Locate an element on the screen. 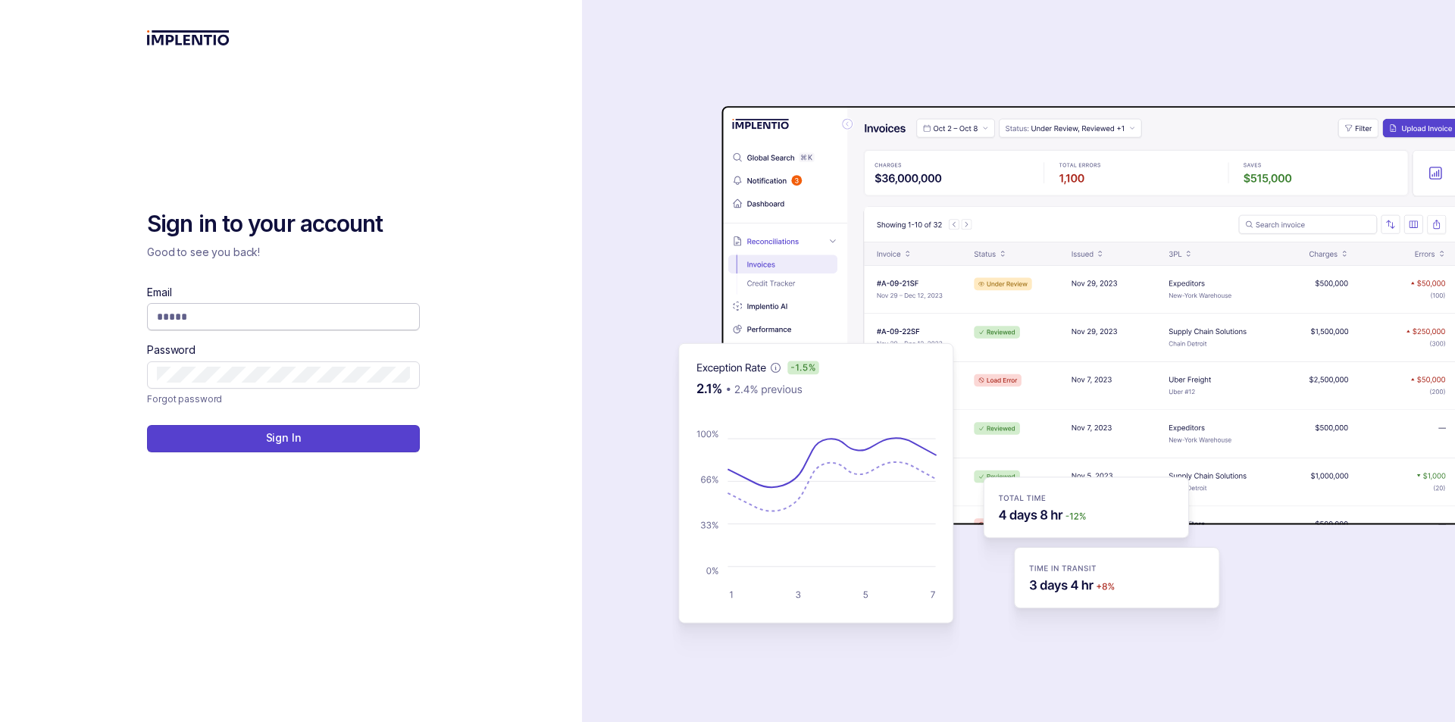 This screenshot has width=1455, height=722. p: Good to see you back! is located at coordinates (283, 252).